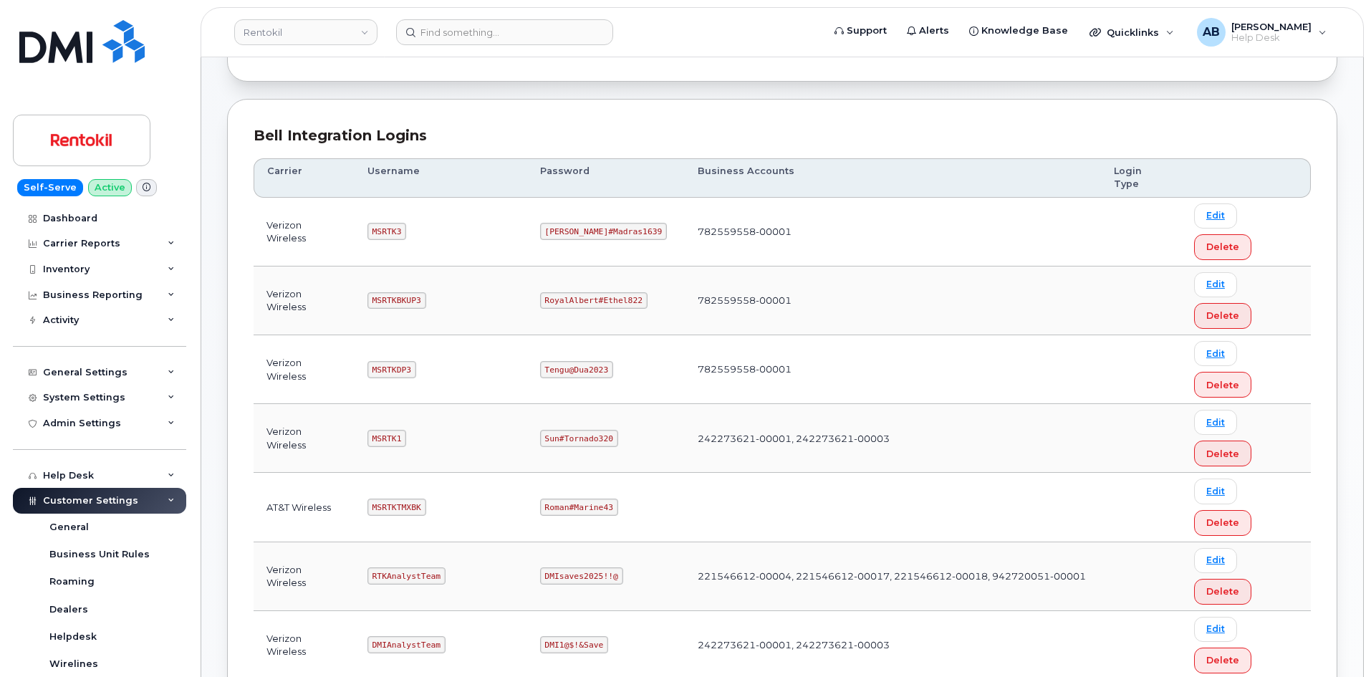  Describe the element at coordinates (579, 507) in the screenshot. I see `code: Roman#Marine43` at that location.